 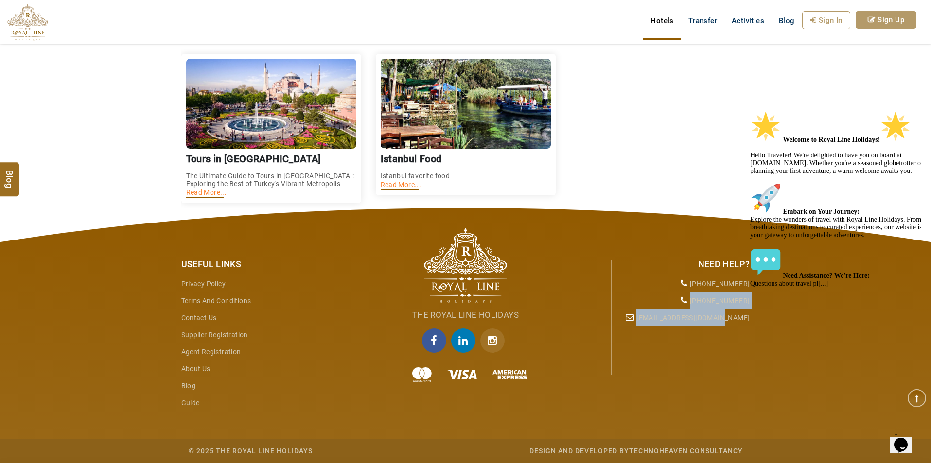 I want to click on strong: Welcome to Royal Line Holidays!, so click(x=101, y=33).